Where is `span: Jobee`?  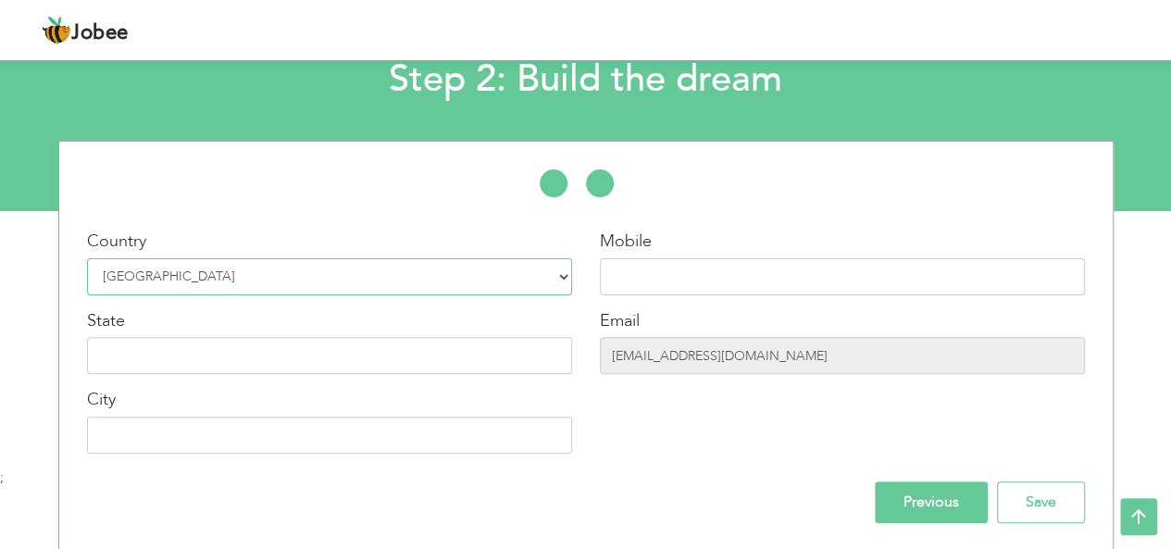
span: Jobee is located at coordinates (100, 33).